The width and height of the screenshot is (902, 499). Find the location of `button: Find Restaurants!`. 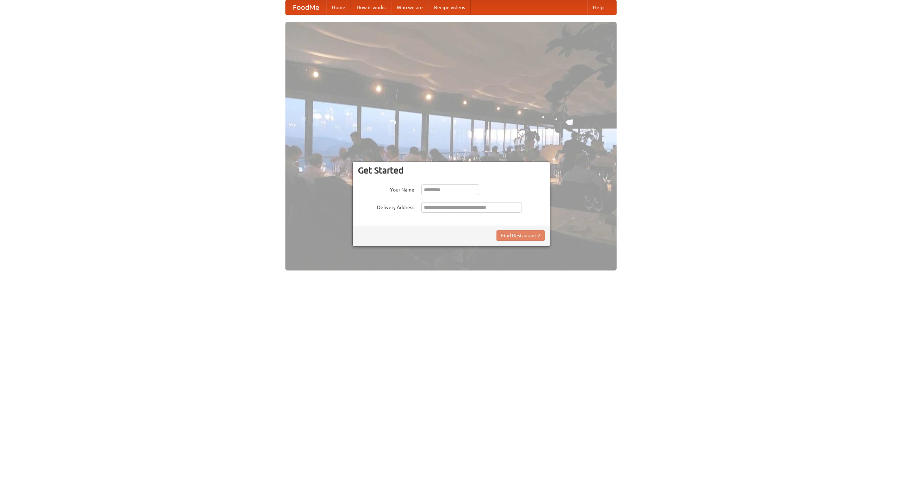

button: Find Restaurants! is located at coordinates (521, 235).